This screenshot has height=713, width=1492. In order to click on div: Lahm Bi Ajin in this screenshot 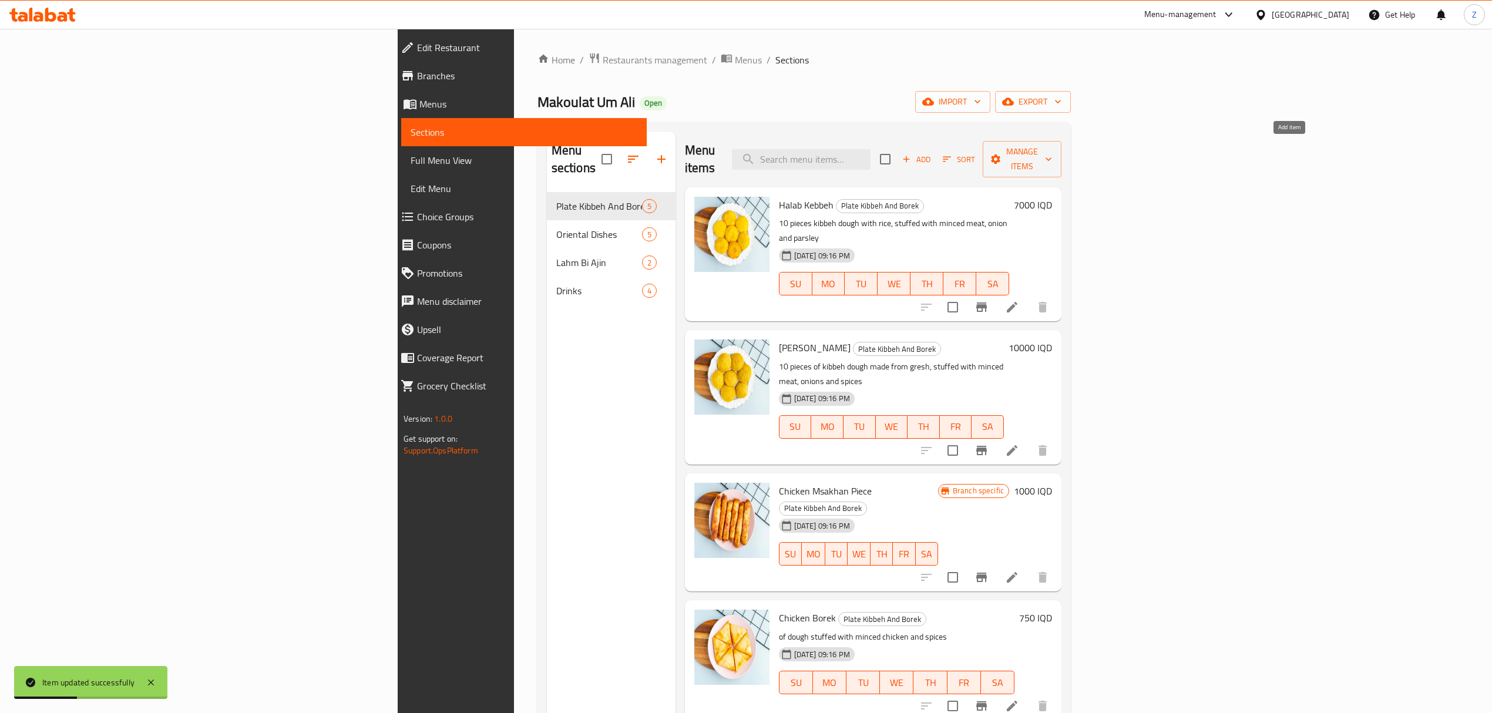, I will do `click(599, 262)`.